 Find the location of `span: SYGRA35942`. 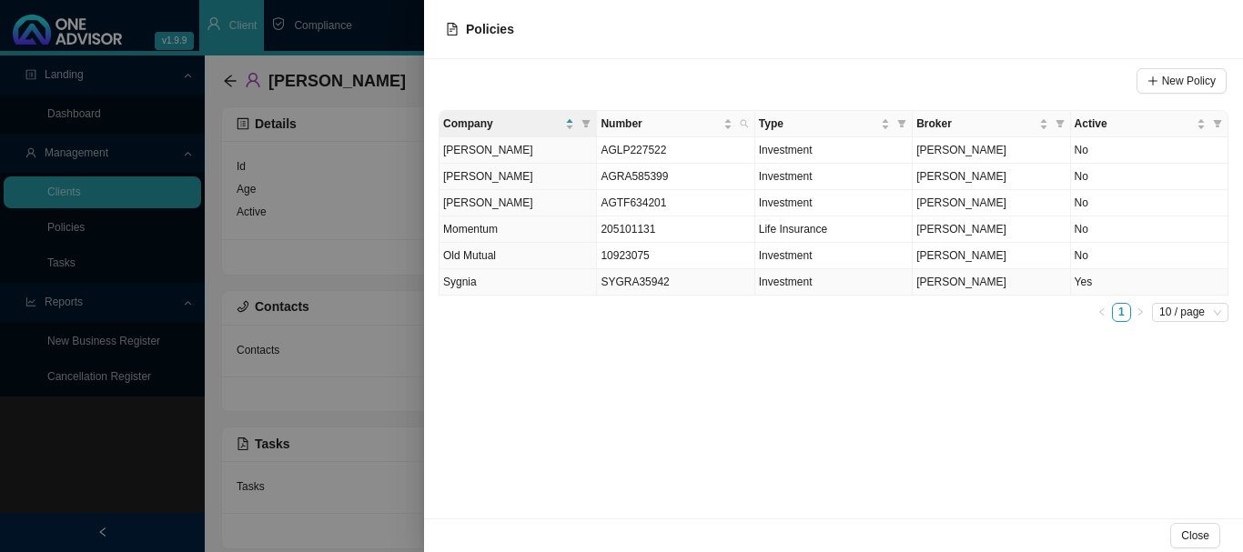

span: SYGRA35942 is located at coordinates (634, 282).